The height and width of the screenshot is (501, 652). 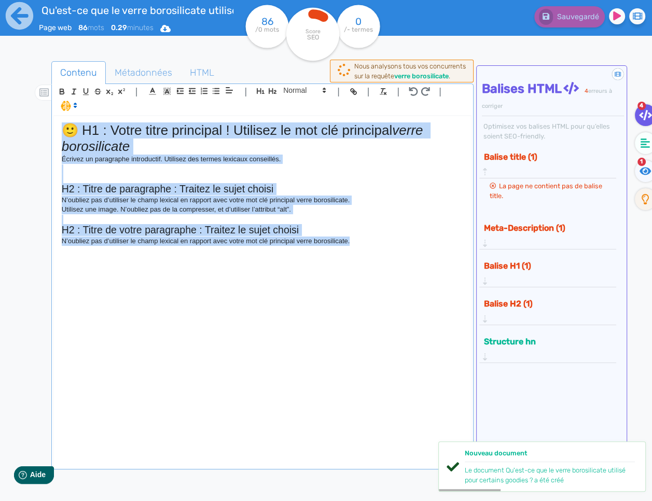 What do you see at coordinates (68, 106) in the screenshot?
I see `span: I.Assistant` at bounding box center [68, 106].